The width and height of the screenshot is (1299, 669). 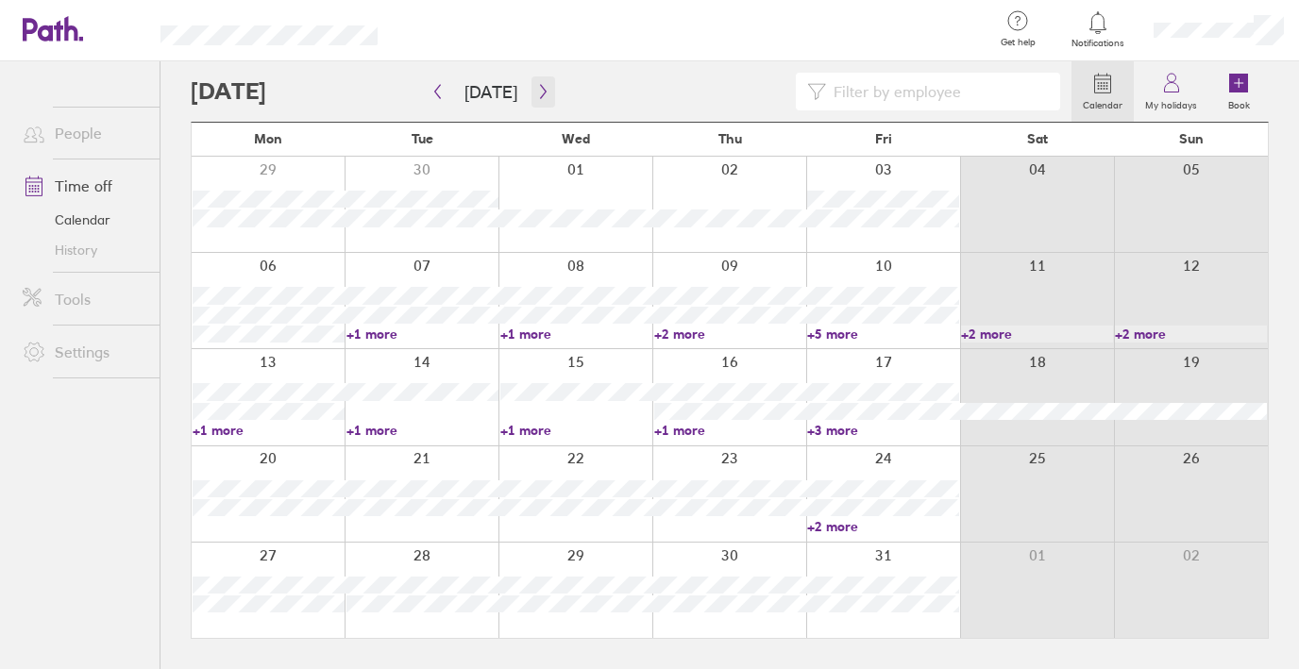 I want to click on span: Sun, so click(x=1191, y=139).